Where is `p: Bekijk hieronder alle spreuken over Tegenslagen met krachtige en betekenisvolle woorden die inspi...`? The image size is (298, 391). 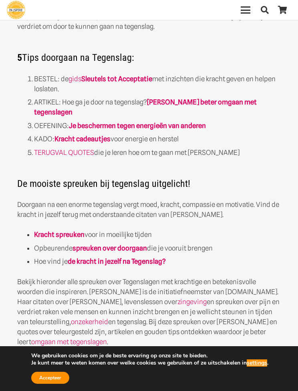
p: Bekijk hieronder alle spreuken over Tegenslagen met krachtige en betekenisvolle woorden die inspi... is located at coordinates (149, 312).